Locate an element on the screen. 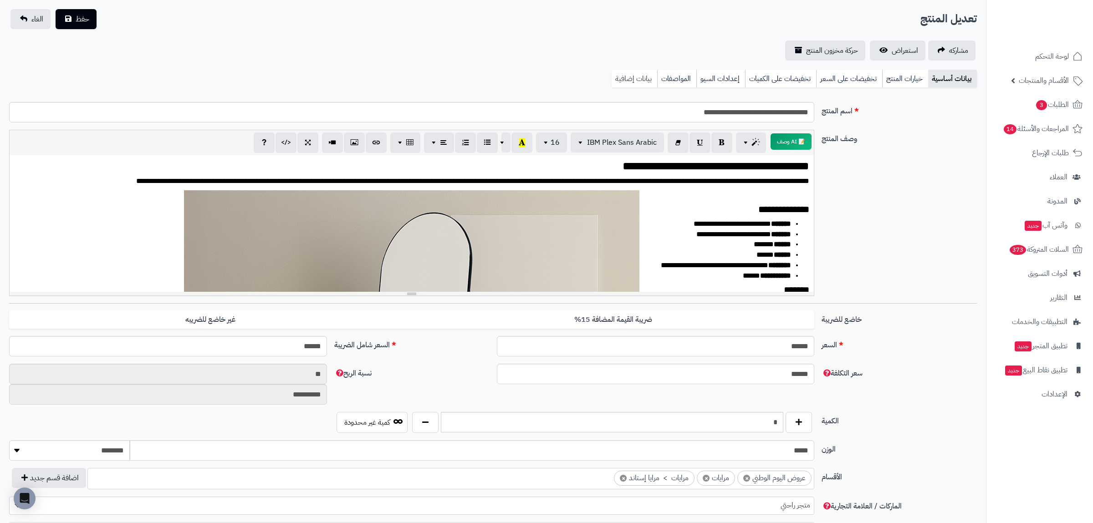  a: بيانات أساسية is located at coordinates (952, 79).